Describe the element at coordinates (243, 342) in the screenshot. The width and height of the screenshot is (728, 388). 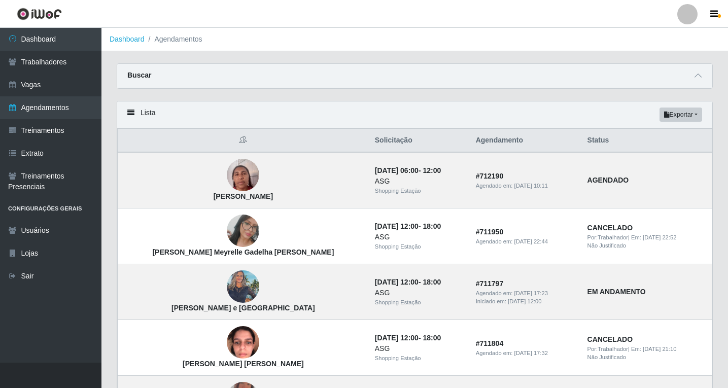
I see `img: Nicoli Eduarda de Oliveira` at that location.